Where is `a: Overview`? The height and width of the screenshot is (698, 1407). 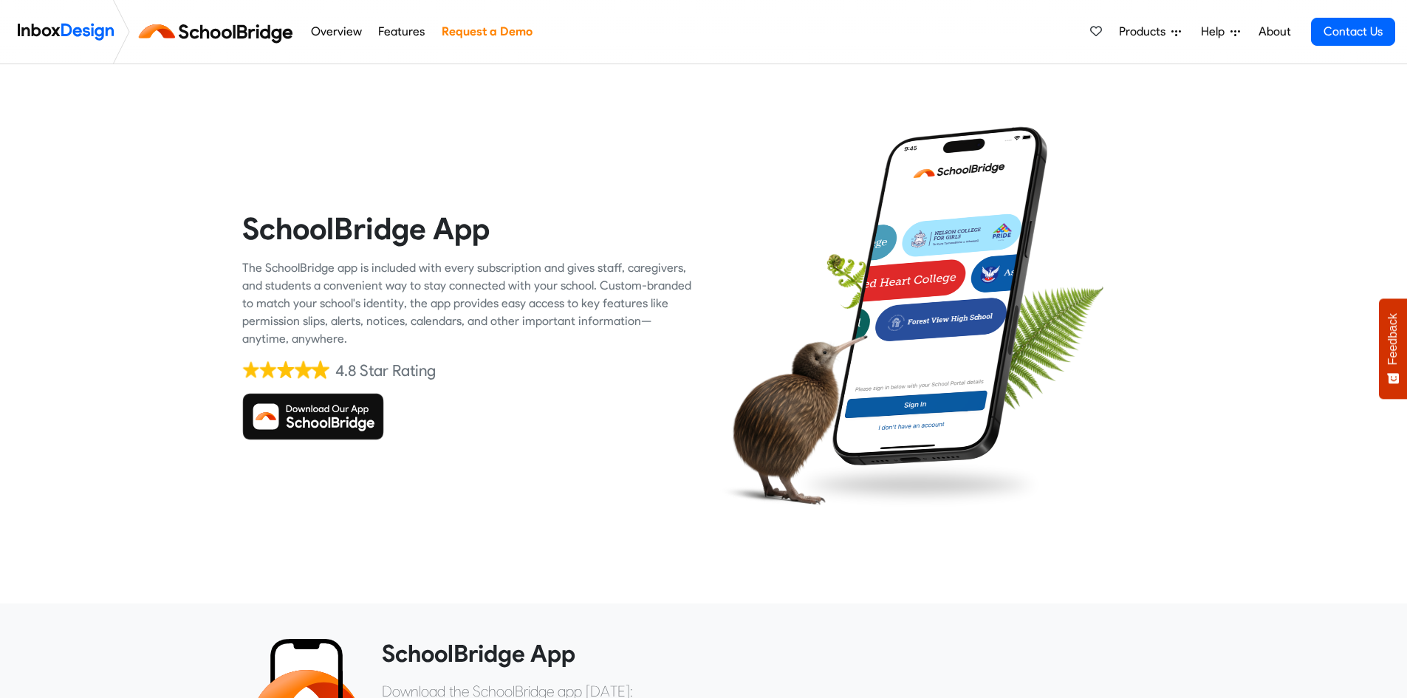 a: Overview is located at coordinates (336, 32).